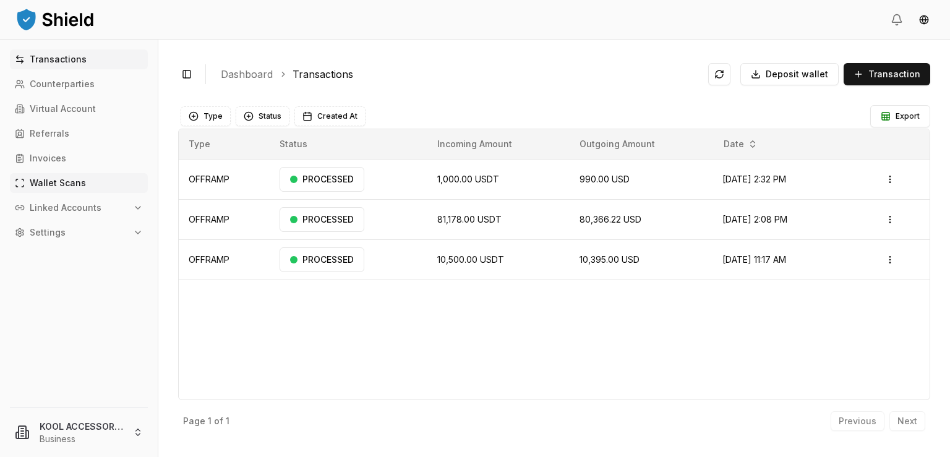 This screenshot has width=950, height=457. What do you see at coordinates (247, 74) in the screenshot?
I see `a: Dashboard` at bounding box center [247, 74].